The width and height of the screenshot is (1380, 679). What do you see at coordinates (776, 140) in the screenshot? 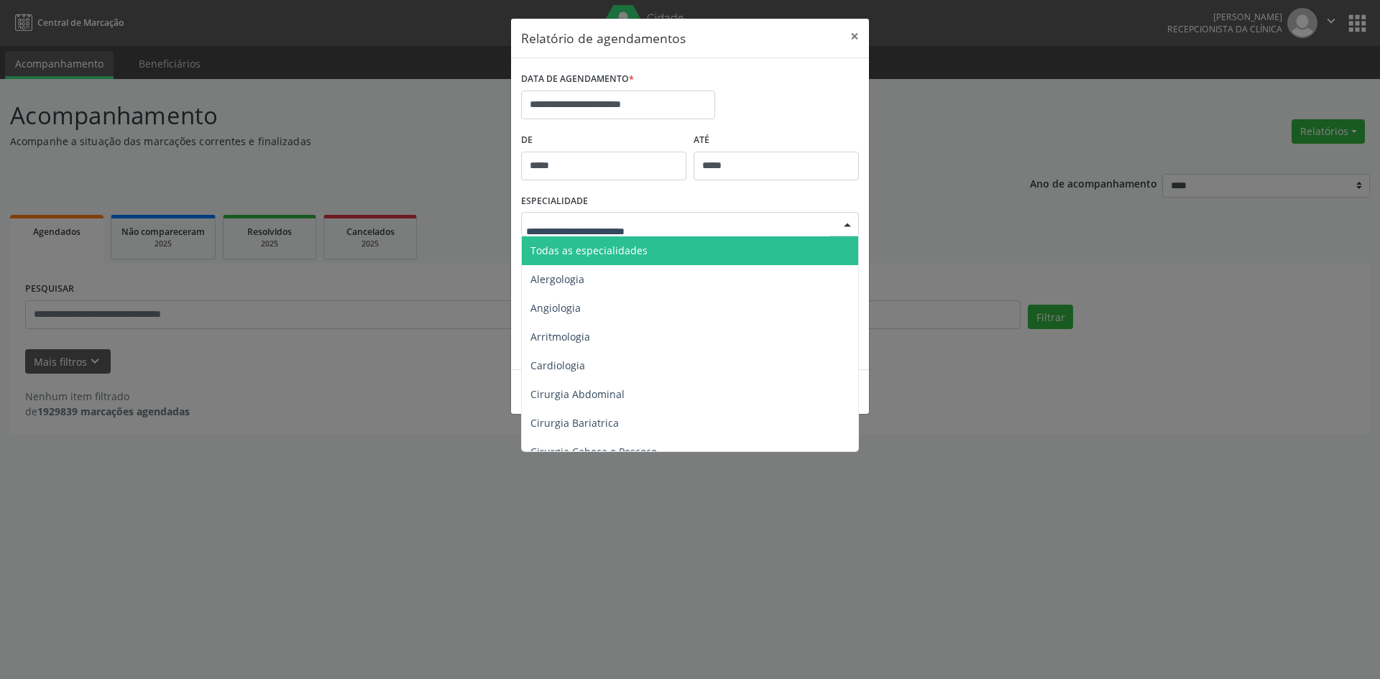
I see `label: ATÉ` at bounding box center [776, 140].